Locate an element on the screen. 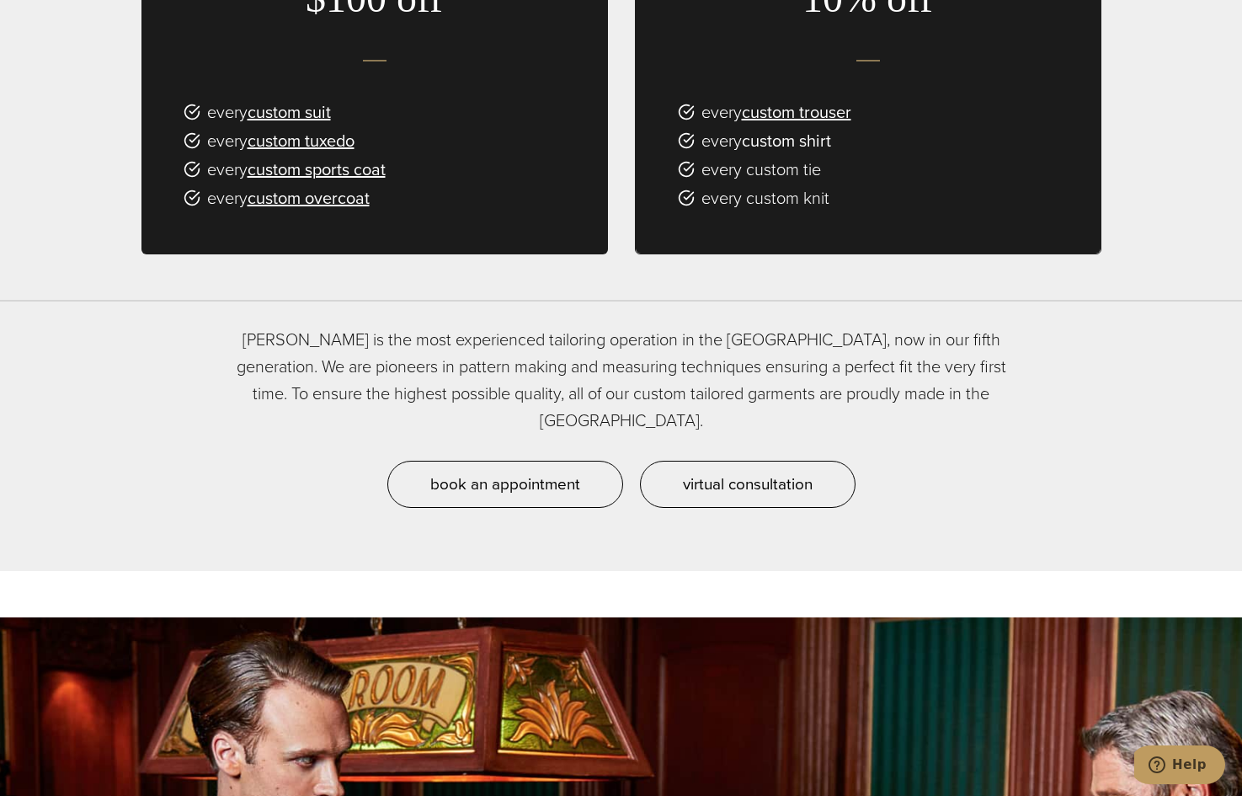 The height and width of the screenshot is (796, 1242). span: every custom knit is located at coordinates (765, 198).